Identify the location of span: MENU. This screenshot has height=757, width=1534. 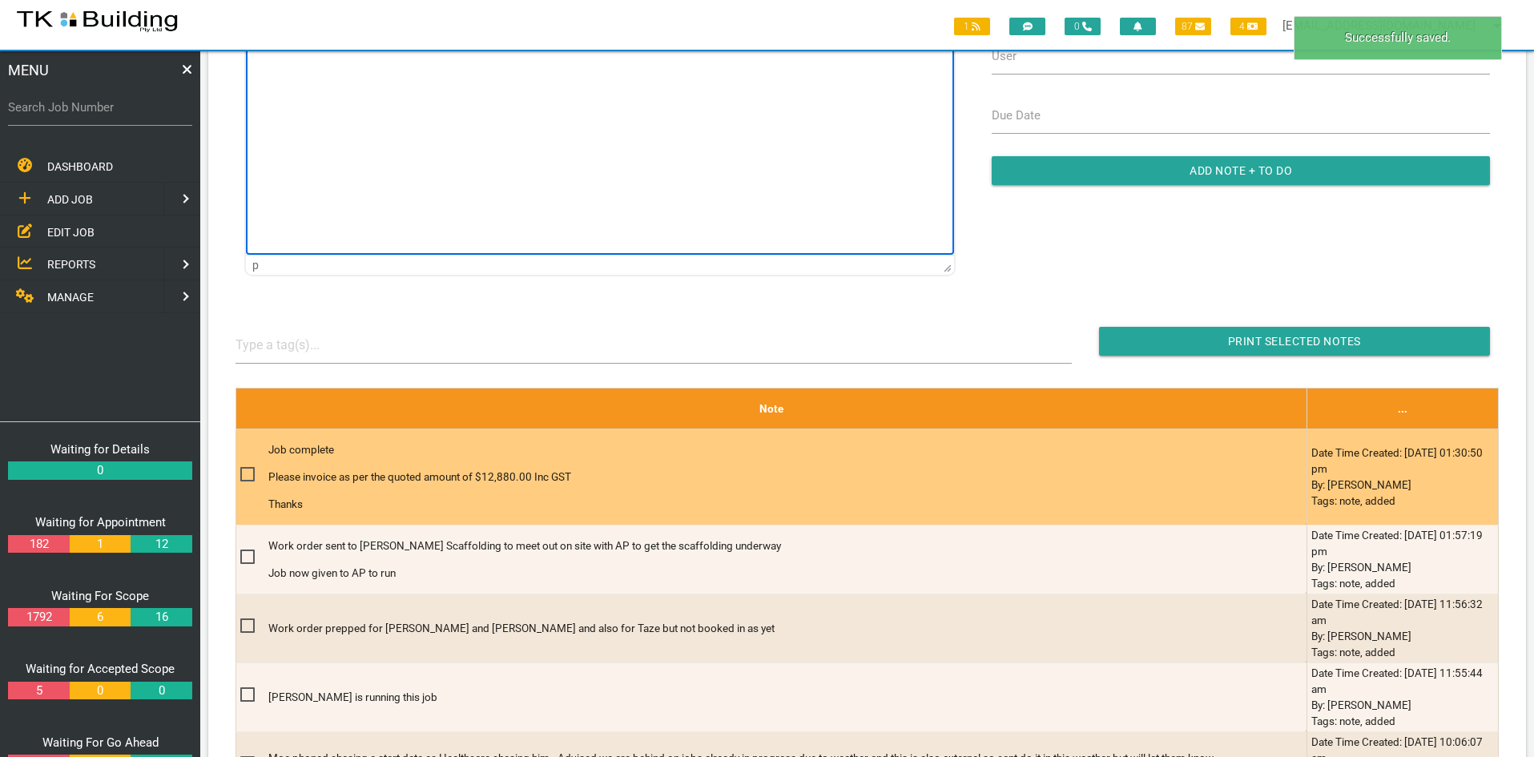
(28, 70).